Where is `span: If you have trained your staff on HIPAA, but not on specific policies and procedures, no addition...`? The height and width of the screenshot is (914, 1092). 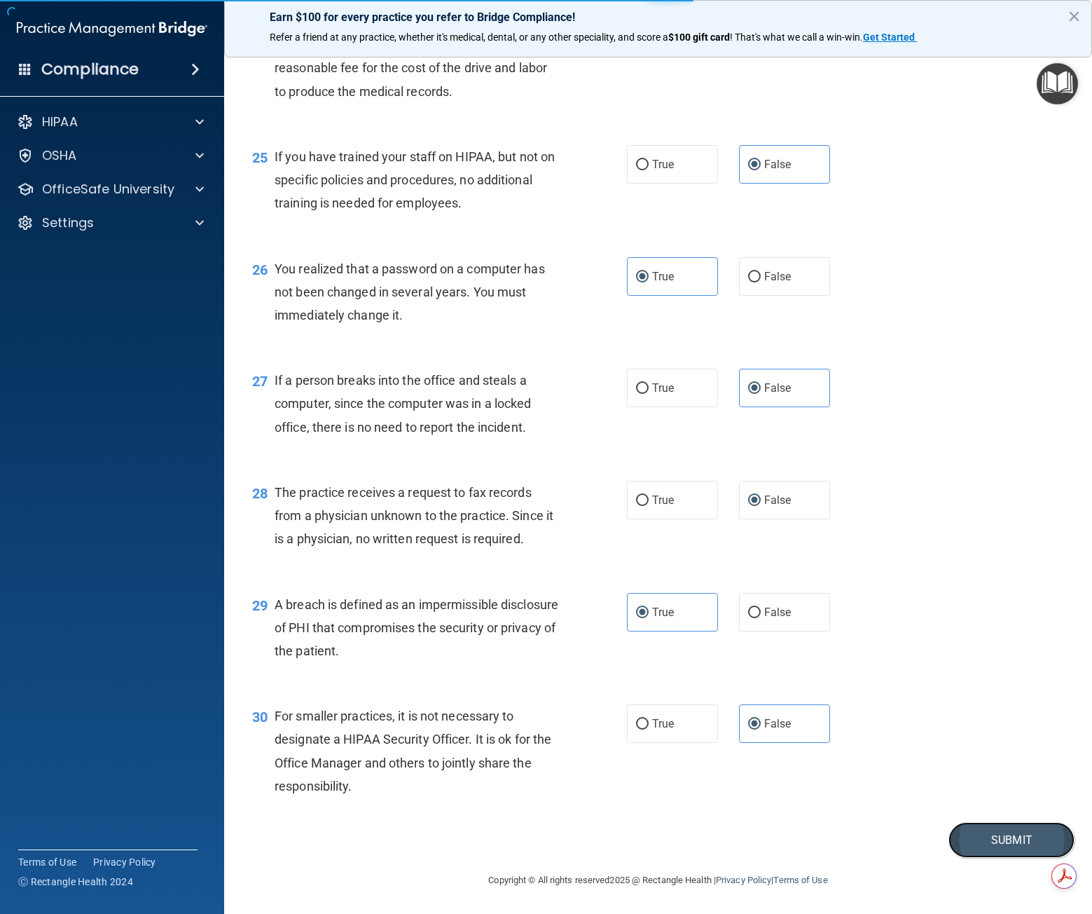 span: If you have trained your staff on HIPAA, but not on specific policies and procedures, no addition... is located at coordinates (415, 179).